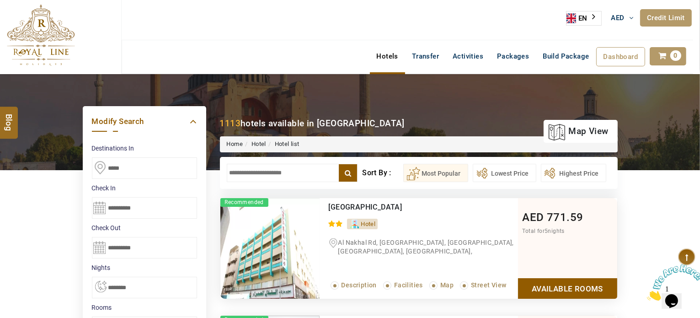 Image resolution: width=700 pixels, height=318 pixels. What do you see at coordinates (145, 307) in the screenshot?
I see `label: Rooms` at bounding box center [145, 307].